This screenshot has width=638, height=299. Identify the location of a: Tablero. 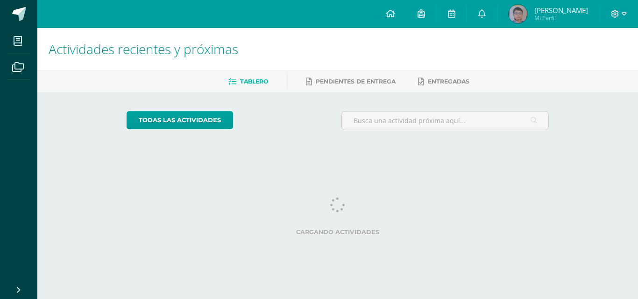
(248, 82).